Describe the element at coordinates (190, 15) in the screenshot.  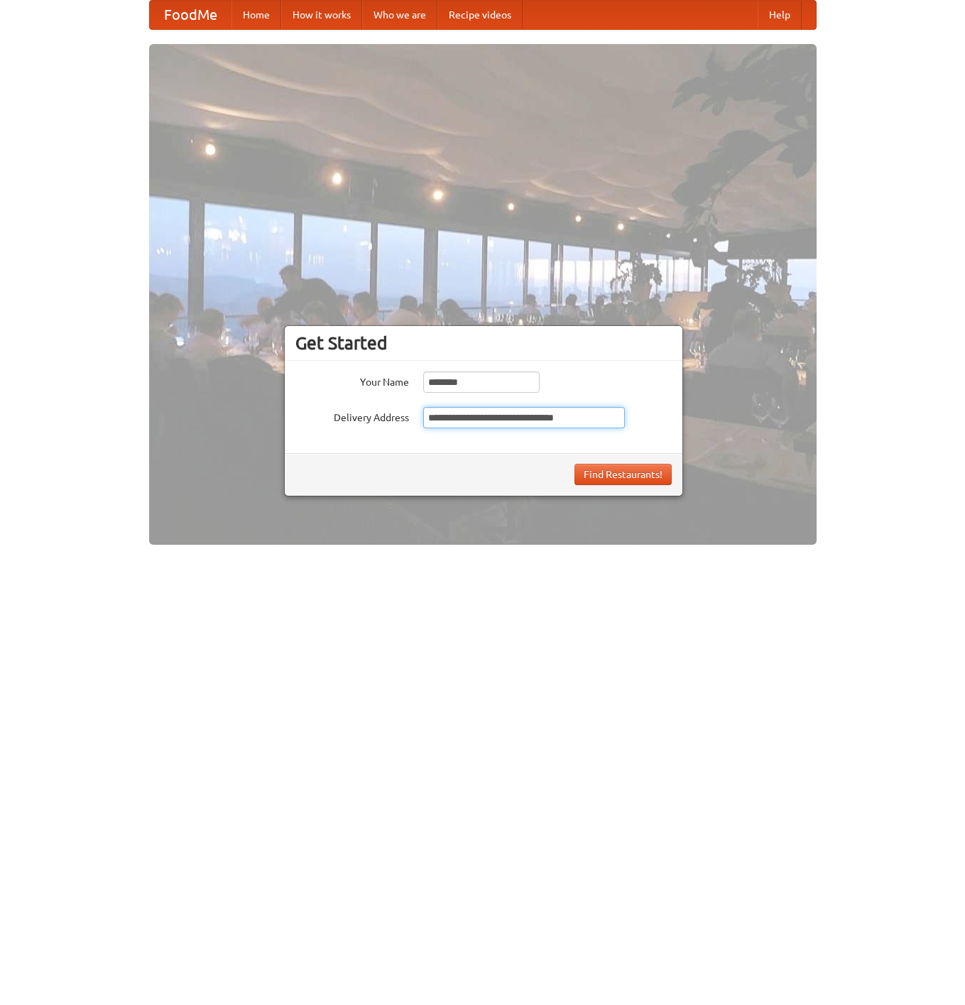
I see `a: FoodMe` at that location.